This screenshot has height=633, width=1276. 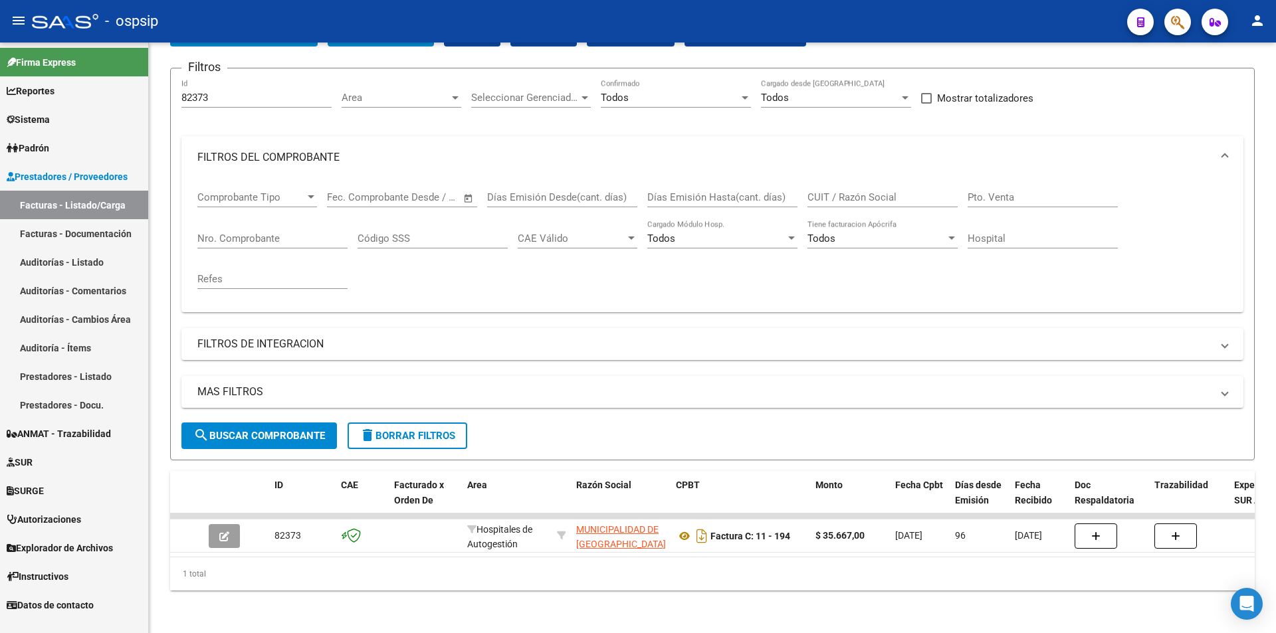 I want to click on span: CAE Válido, so click(x=572, y=239).